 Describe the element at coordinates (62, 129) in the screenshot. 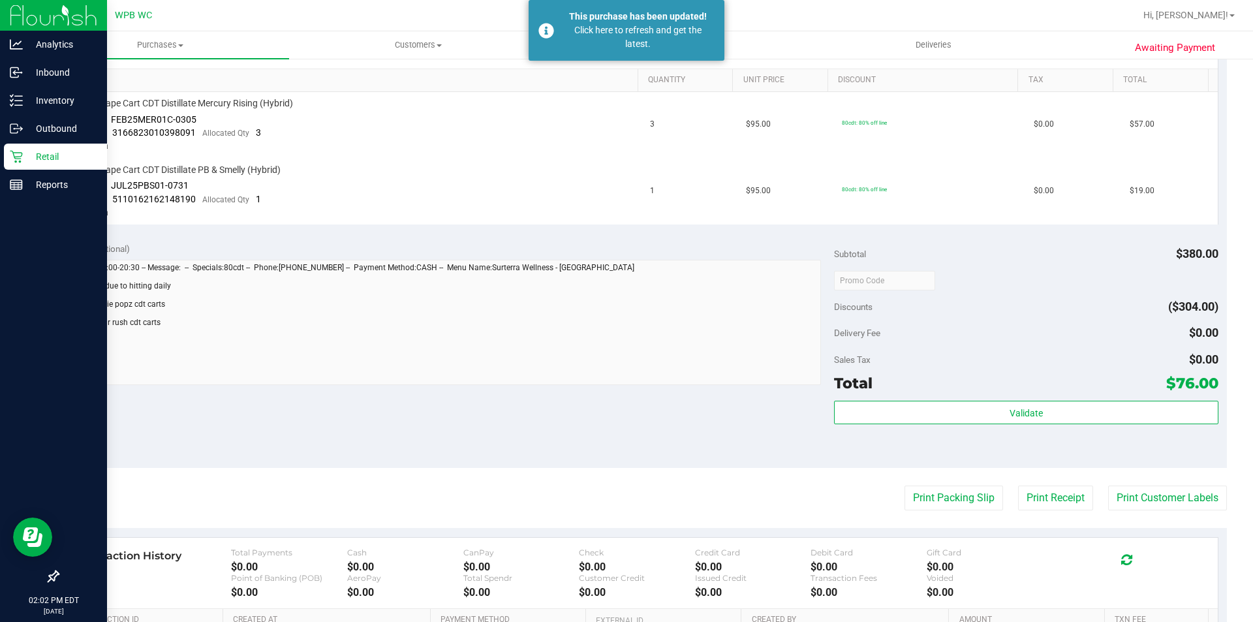

I see `p: Outbound` at that location.